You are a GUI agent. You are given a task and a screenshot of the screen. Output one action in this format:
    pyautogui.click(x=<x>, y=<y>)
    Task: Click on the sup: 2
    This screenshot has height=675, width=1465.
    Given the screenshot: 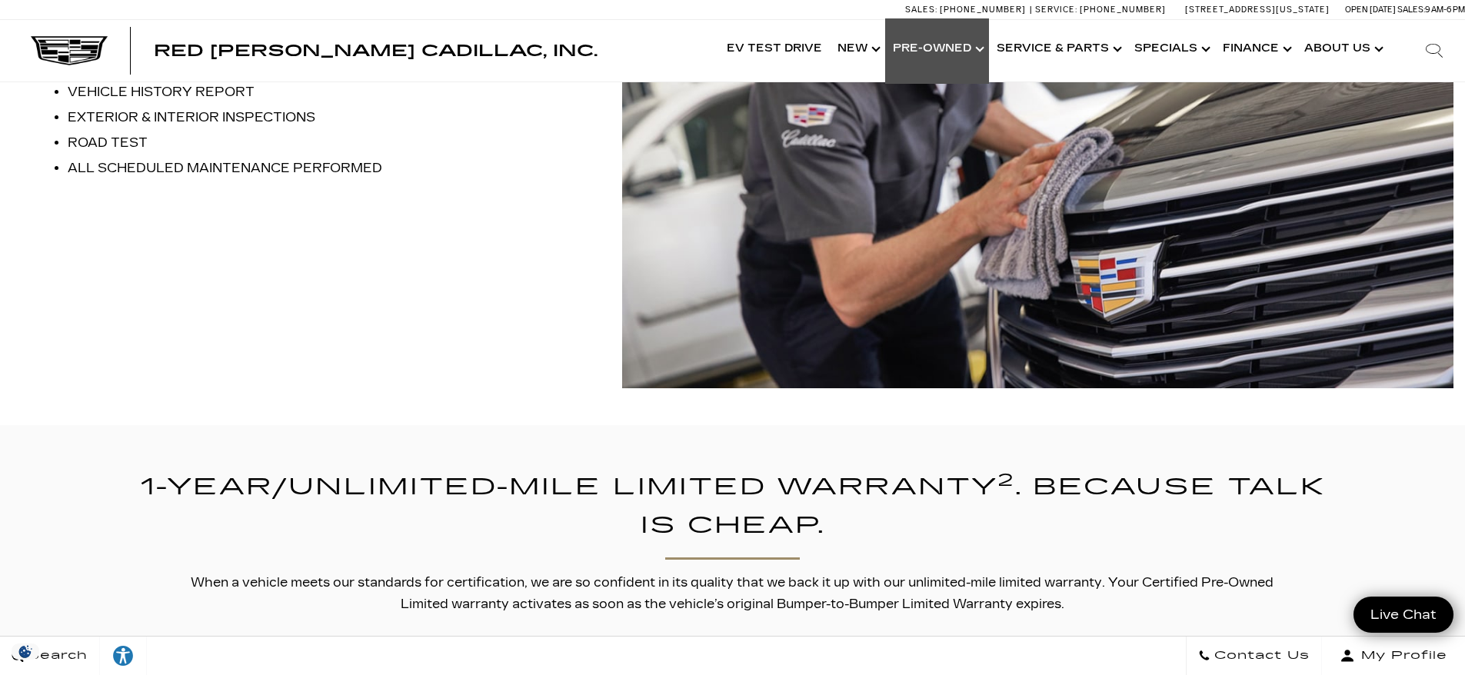 What is the action you would take?
    pyautogui.click(x=1006, y=480)
    